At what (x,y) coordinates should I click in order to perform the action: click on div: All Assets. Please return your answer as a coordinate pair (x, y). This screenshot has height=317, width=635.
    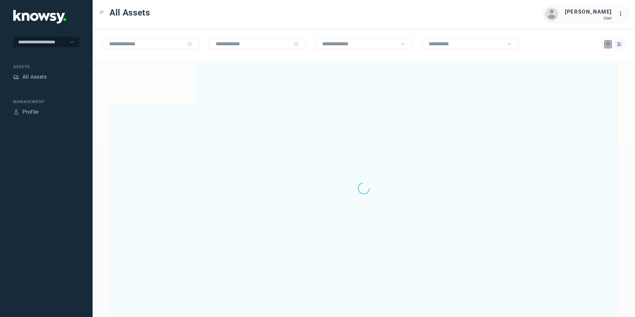
    Looking at the image, I should click on (34, 77).